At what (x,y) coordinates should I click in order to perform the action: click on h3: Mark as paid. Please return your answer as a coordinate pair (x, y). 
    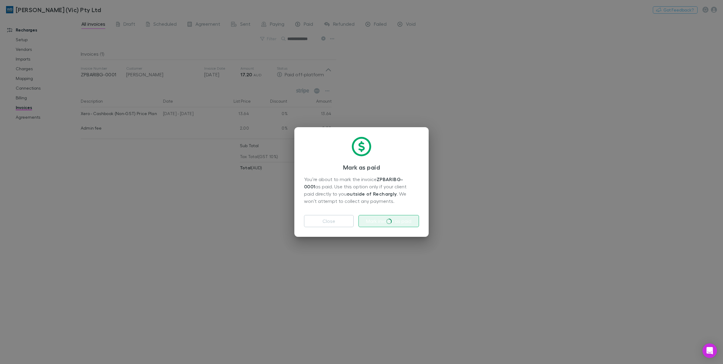
    Looking at the image, I should click on (362, 167).